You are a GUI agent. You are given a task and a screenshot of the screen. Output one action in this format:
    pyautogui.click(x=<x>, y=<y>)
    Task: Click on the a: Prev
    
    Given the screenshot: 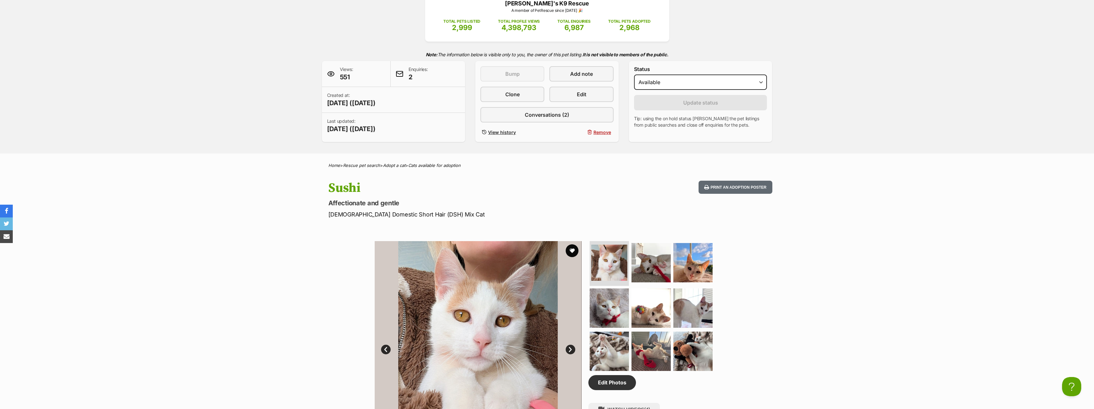 What is the action you would take?
    pyautogui.click(x=386, y=349)
    